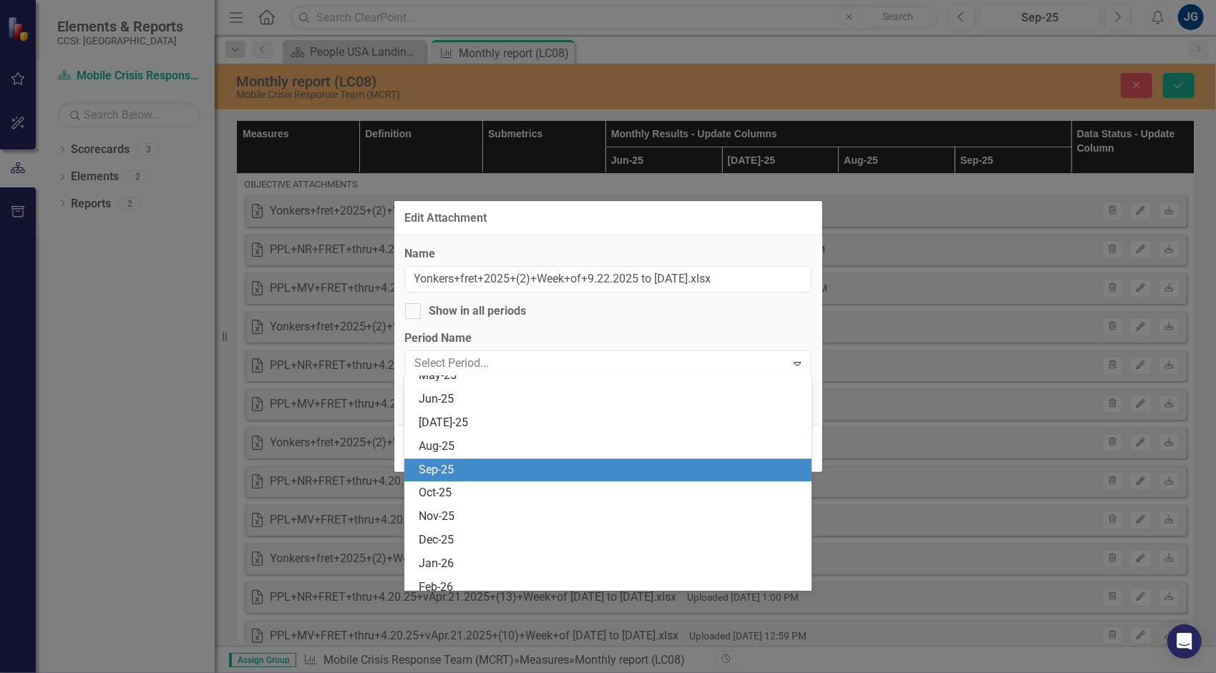 The image size is (1216, 673). What do you see at coordinates (610, 540) in the screenshot?
I see `div: Dec-25` at bounding box center [610, 540].